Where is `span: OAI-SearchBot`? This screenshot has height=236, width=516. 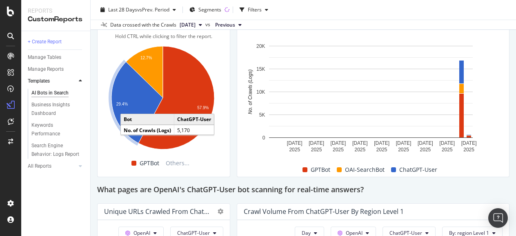
span: OAI-SearchBot is located at coordinates (365, 169).